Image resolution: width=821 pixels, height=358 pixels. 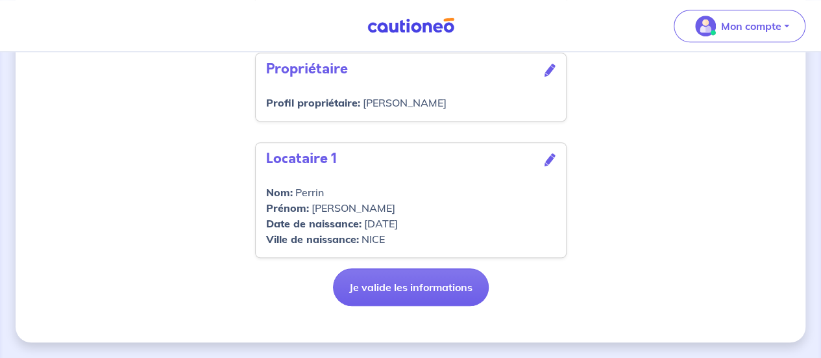 What do you see at coordinates (411, 192) in the screenshot?
I see `div: Perrin` at bounding box center [411, 192].